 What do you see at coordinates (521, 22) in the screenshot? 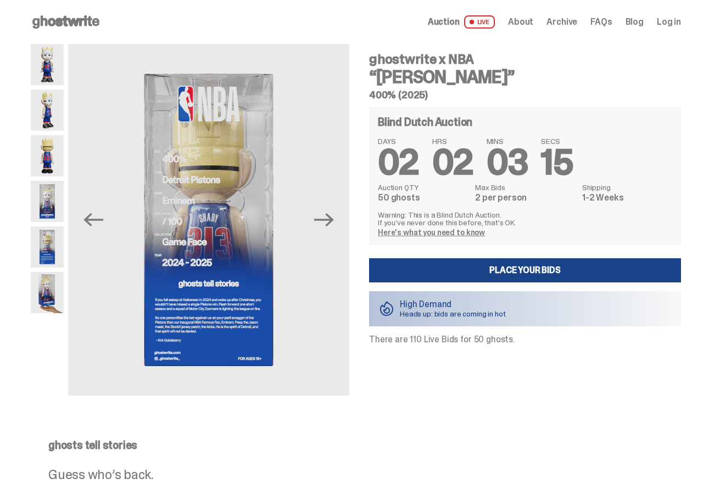
I see `span: About` at bounding box center [521, 22].